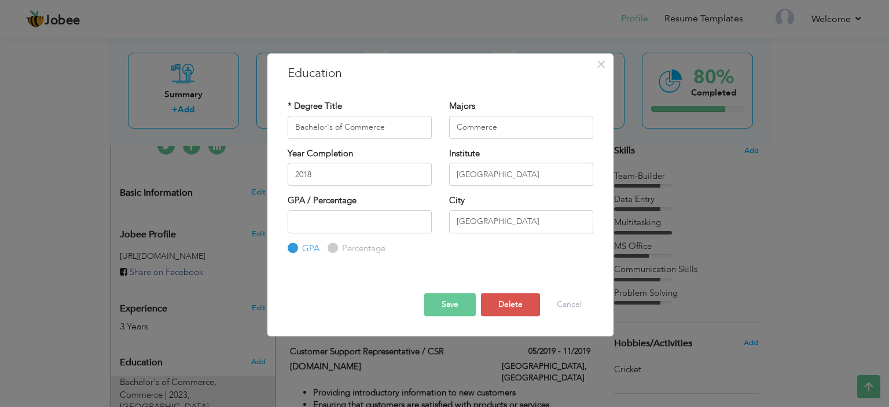 The image size is (889, 407). Describe the element at coordinates (510, 304) in the screenshot. I see `button: Delete` at that location.